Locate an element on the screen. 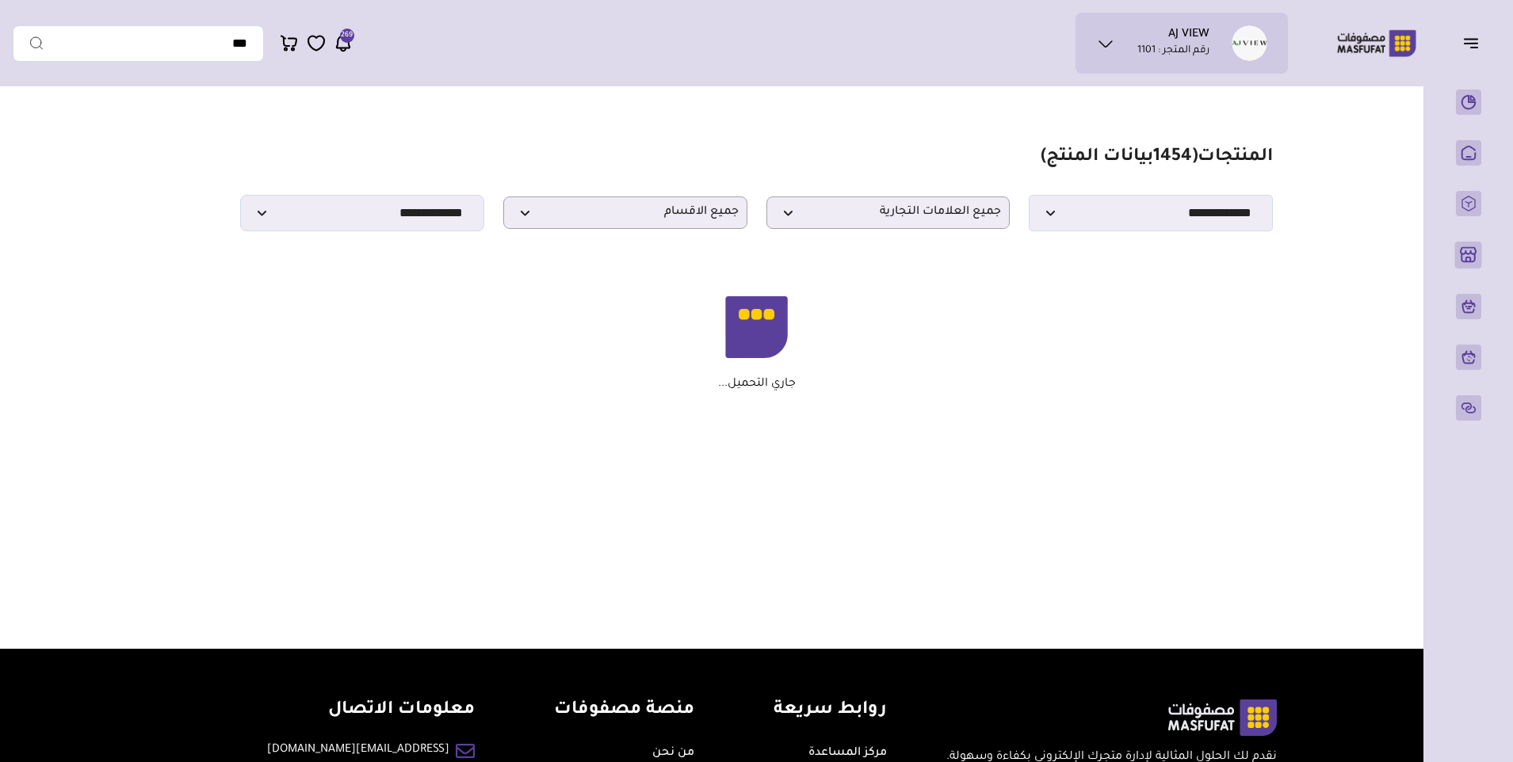  p: رقم المتجر : 1101 is located at coordinates (1173, 52).